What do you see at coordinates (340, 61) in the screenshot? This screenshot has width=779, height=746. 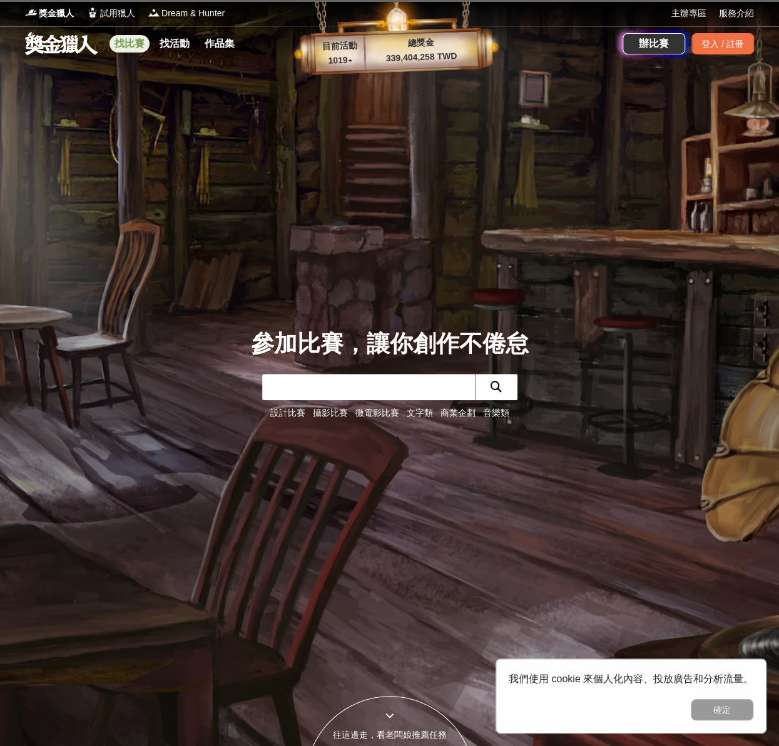 I see `p: 1019 ▴` at bounding box center [340, 61].